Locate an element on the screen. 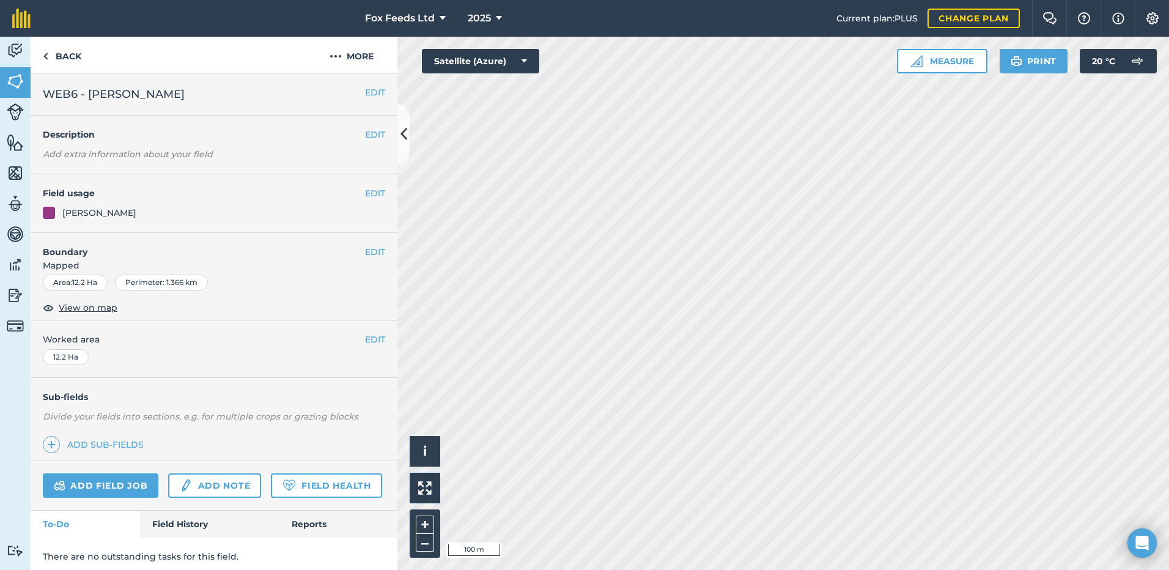  div: 12.2 Ha is located at coordinates (65, 357).